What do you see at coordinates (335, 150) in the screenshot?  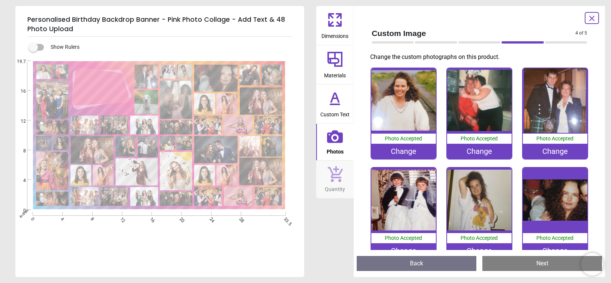 I see `span: Photos` at bounding box center [335, 150].